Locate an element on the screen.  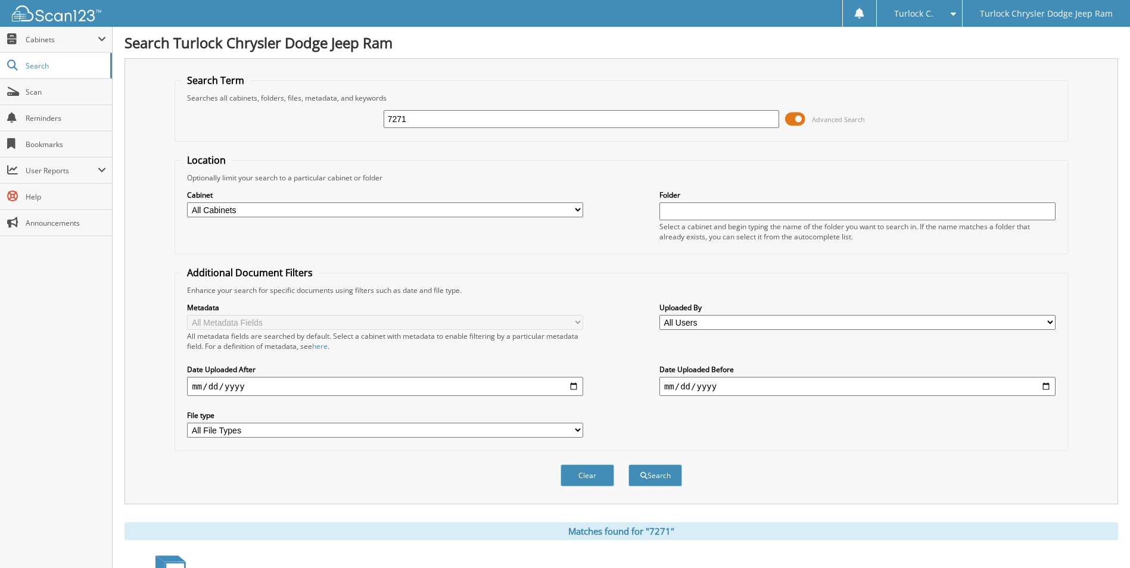
span: Reminders is located at coordinates (66, 118).